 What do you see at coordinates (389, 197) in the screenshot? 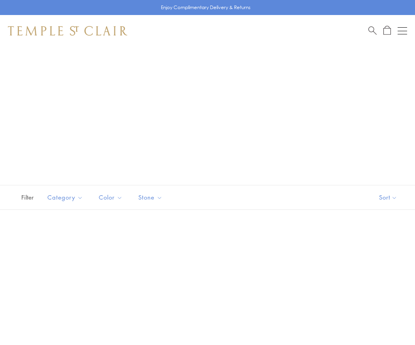
I see `button: Show sort by` at bounding box center [389, 197].